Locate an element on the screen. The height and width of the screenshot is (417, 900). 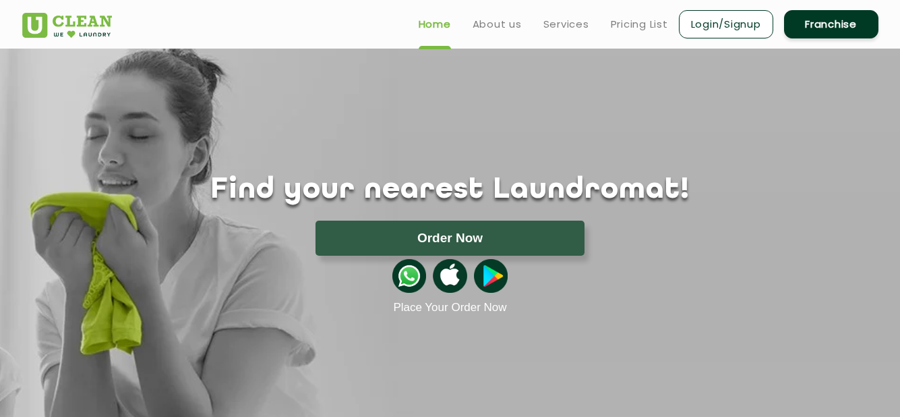
a: Home is located at coordinates (435, 24).